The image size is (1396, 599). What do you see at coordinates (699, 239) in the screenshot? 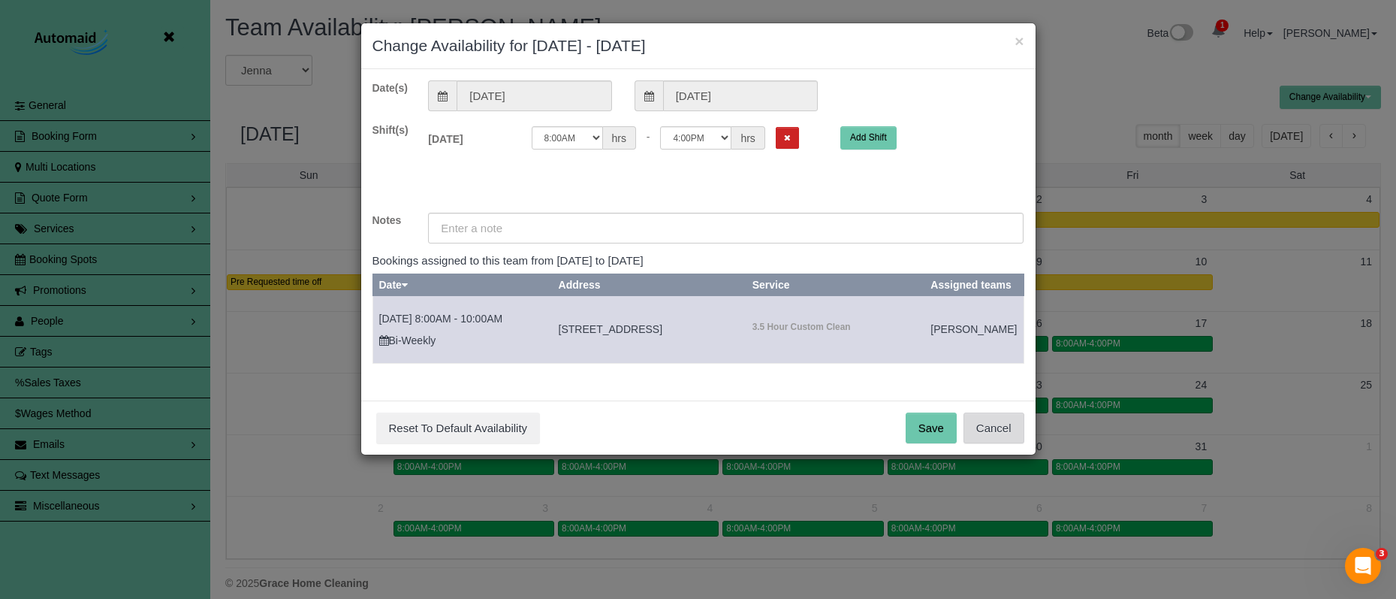
I see `sui-modal: Change Availability for 10/28/2025 - 10/28/2025` at bounding box center [699, 239].